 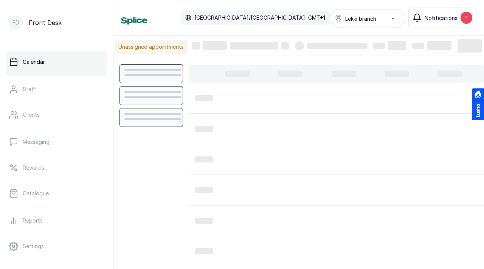 What do you see at coordinates (56, 221) in the screenshot?
I see `a: Reports` at bounding box center [56, 221].